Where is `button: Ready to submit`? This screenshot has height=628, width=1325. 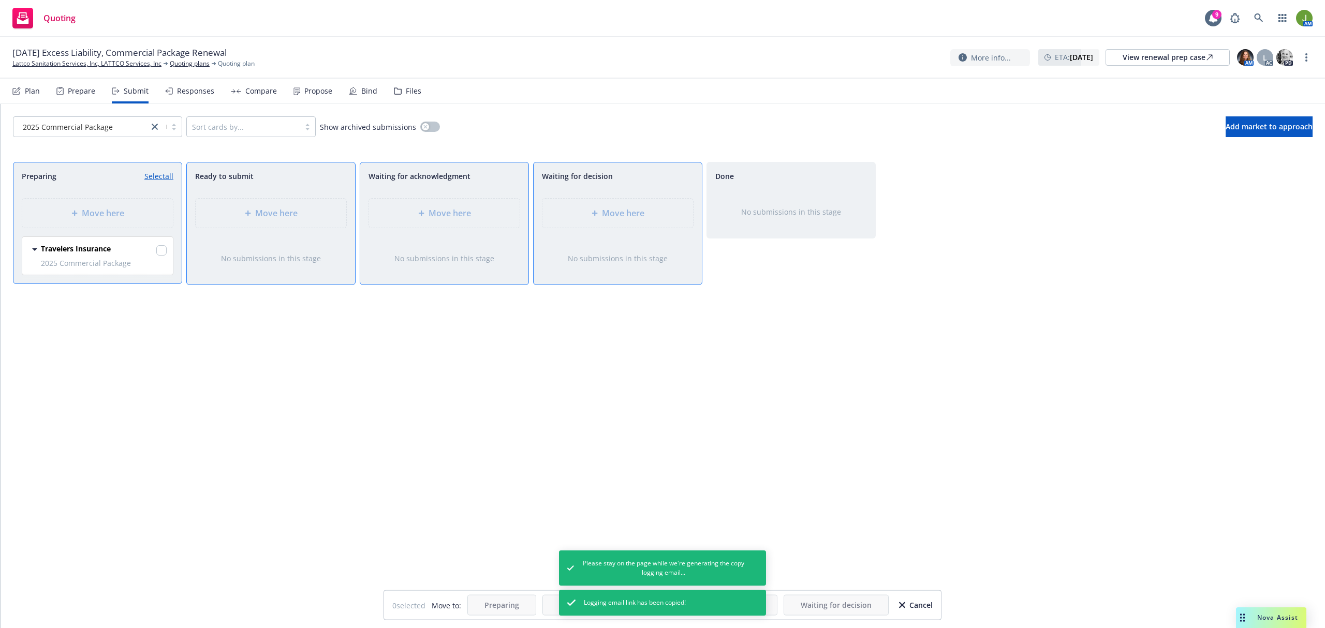
button: Ready to submit is located at coordinates (589, 606).